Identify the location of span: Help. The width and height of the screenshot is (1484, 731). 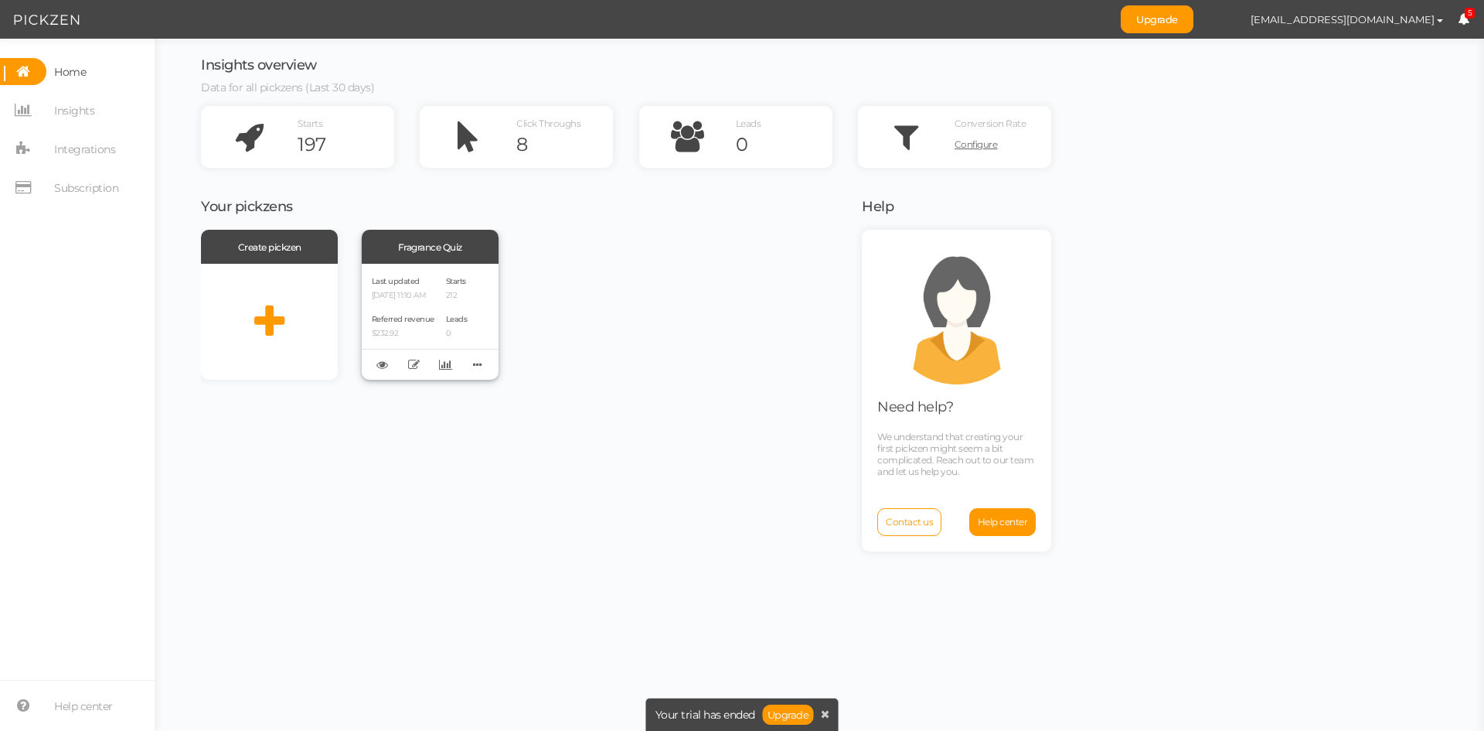
(877, 206).